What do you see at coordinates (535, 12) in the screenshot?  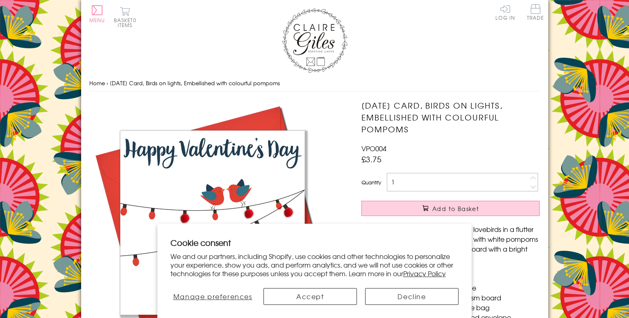 I see `span: Trade` at bounding box center [535, 12].